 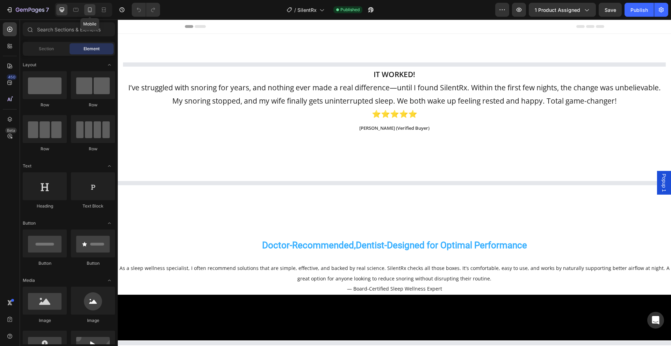 What do you see at coordinates (29, 281) in the screenshot?
I see `span: Media` at bounding box center [29, 281].